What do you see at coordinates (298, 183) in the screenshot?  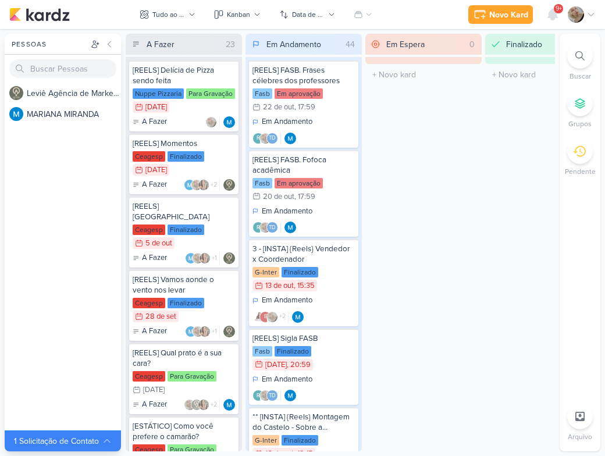 I see `div: Em aprovação` at bounding box center [298, 183].